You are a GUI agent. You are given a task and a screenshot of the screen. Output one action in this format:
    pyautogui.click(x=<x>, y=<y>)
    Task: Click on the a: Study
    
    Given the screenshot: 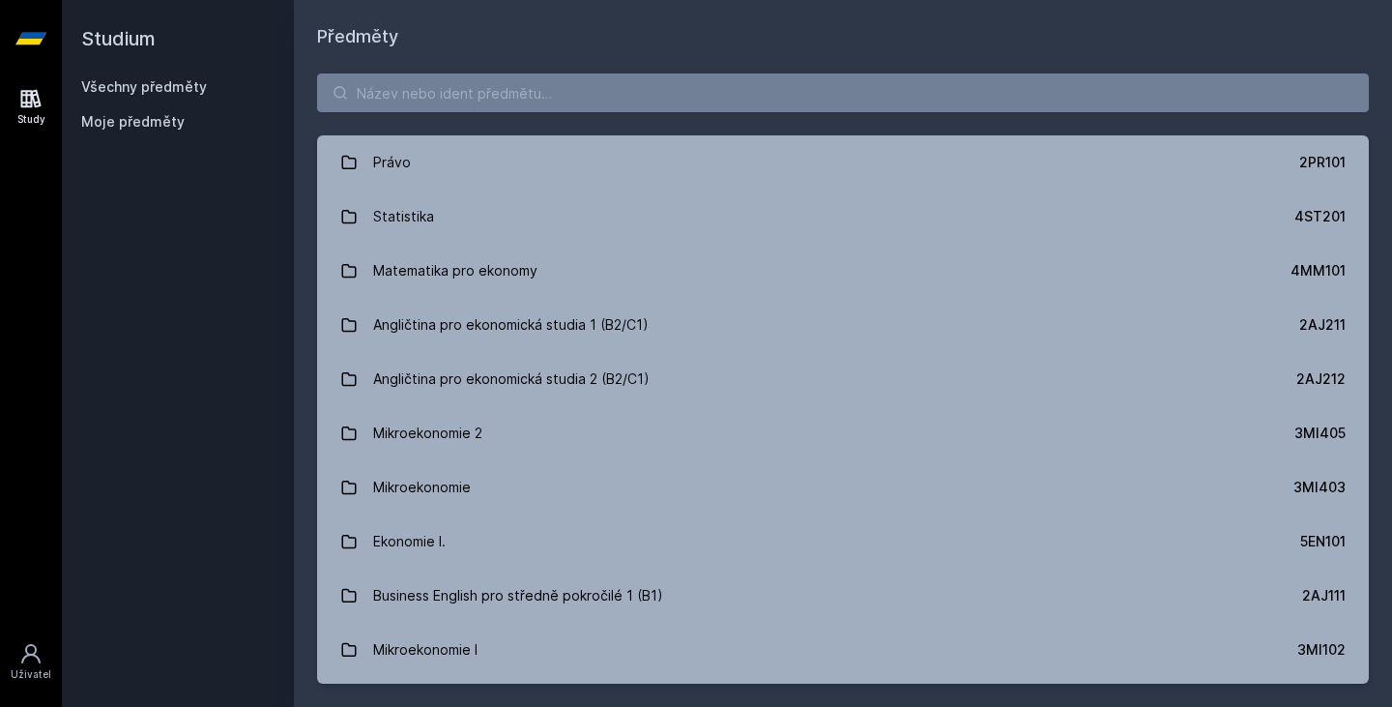 What is the action you would take?
    pyautogui.click(x=31, y=106)
    